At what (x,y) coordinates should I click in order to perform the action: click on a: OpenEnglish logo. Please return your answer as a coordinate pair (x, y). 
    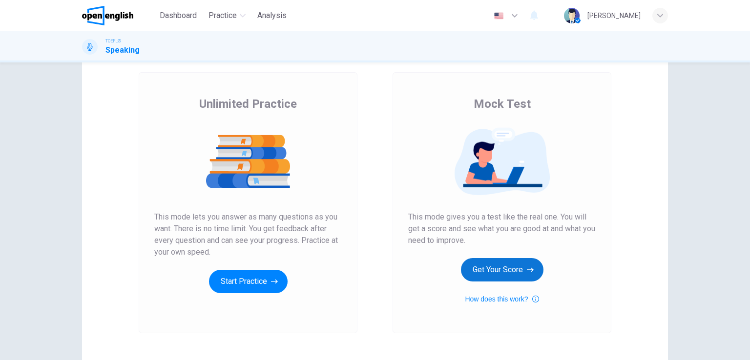
    Looking at the image, I should click on (119, 16).